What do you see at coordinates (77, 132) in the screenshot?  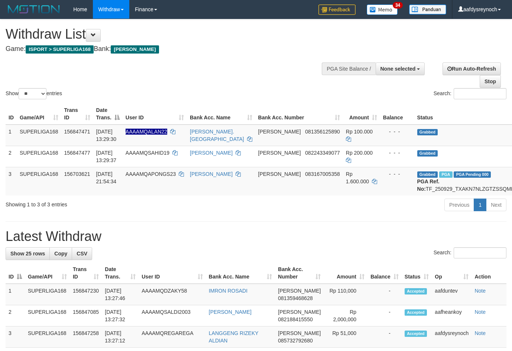 I see `span: 156847471` at bounding box center [77, 132].